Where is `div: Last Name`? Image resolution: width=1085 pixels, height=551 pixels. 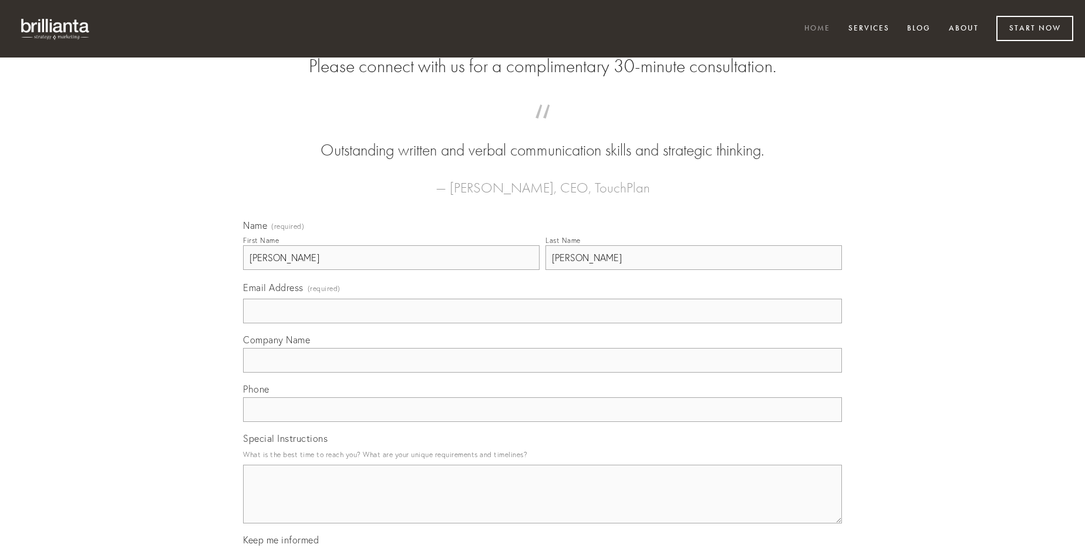 div: Last Name is located at coordinates (563, 240).